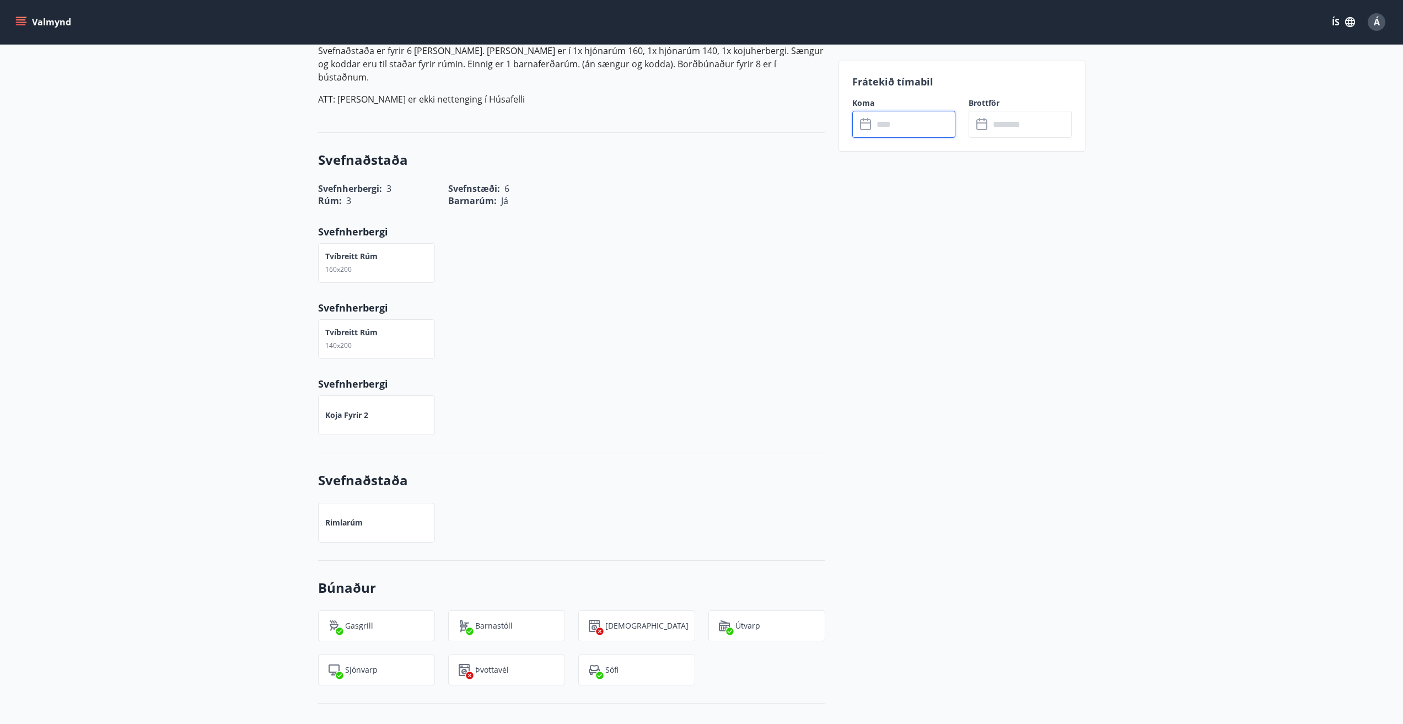 The width and height of the screenshot is (1403, 724). Describe the element at coordinates (572, 588) in the screenshot. I see `h3: Búnaður` at that location.